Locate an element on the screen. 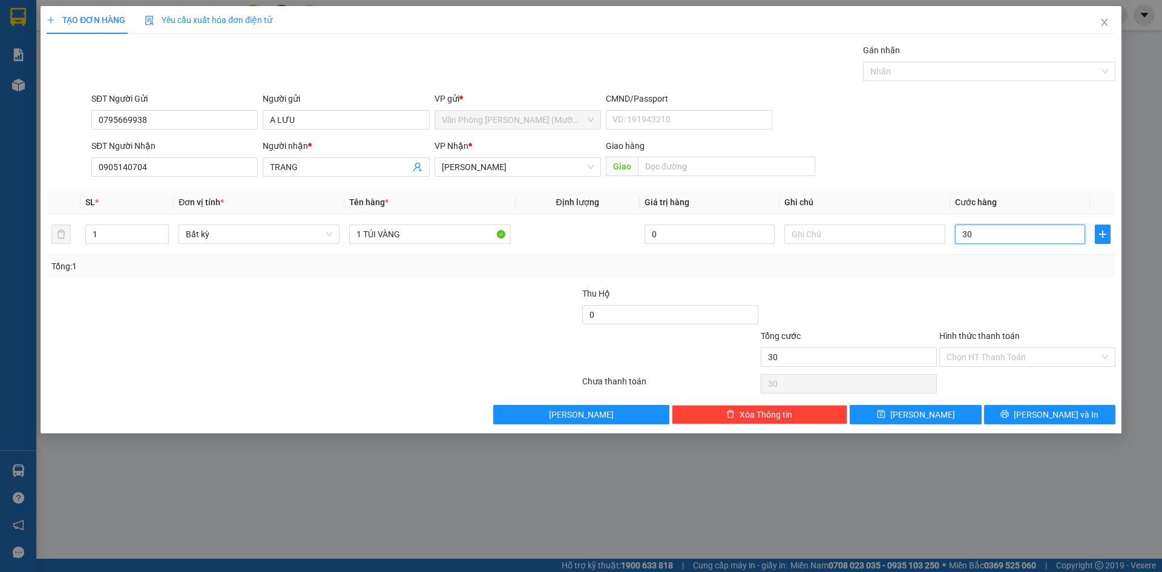 This screenshot has height=572, width=1162. button: delete is located at coordinates (61, 234).